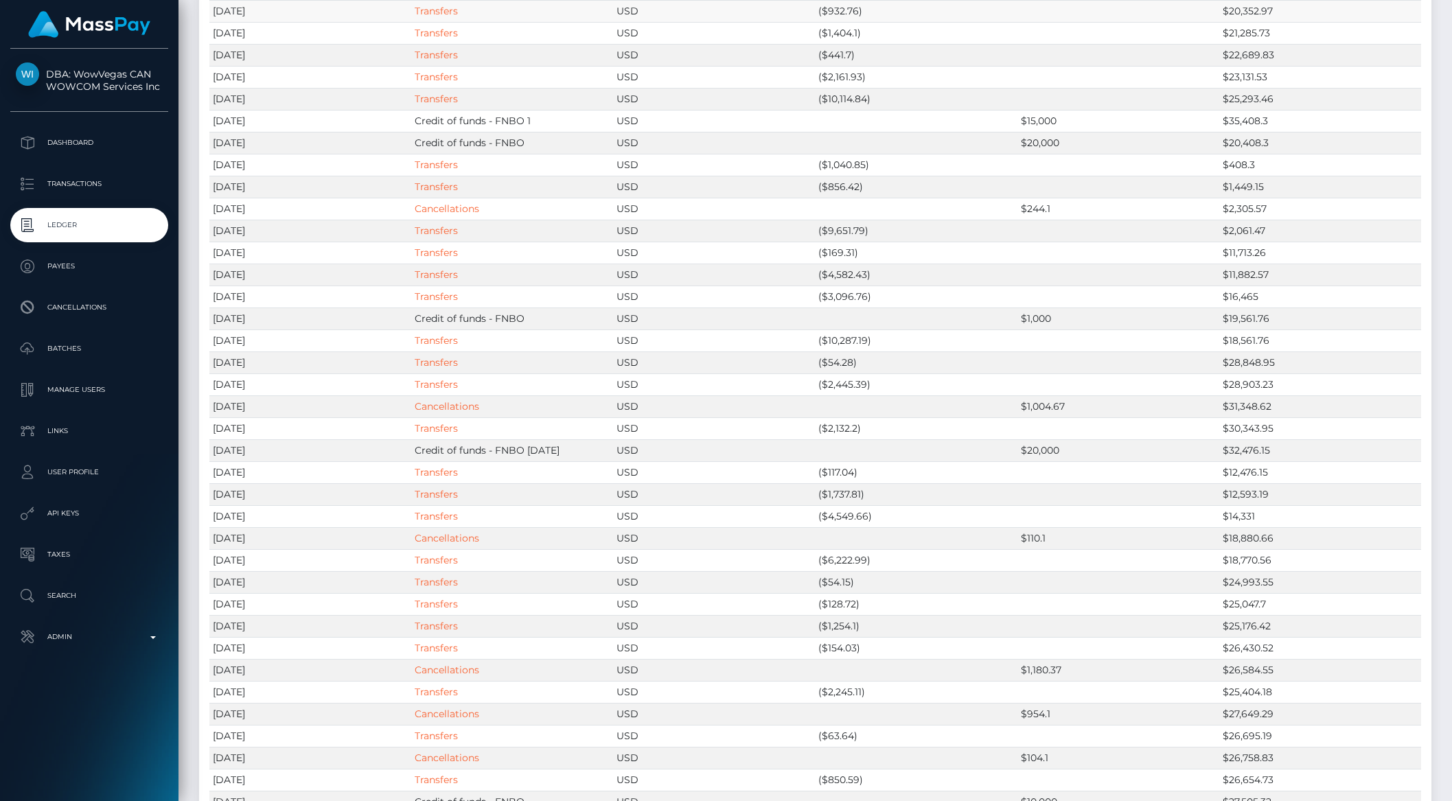 The image size is (1452, 801). Describe the element at coordinates (89, 637) in the screenshot. I see `a: Admin` at that location.